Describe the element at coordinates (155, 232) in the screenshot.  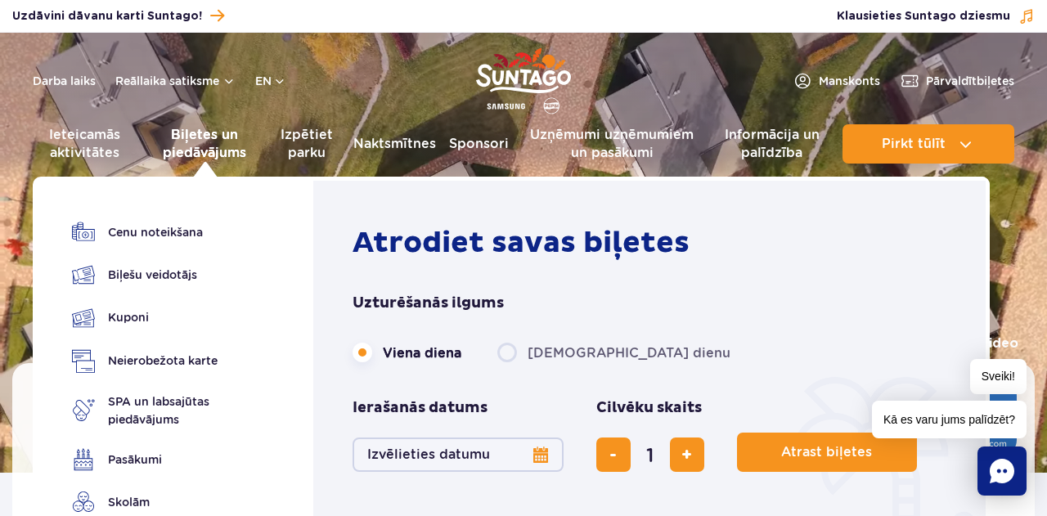
I see `font: Cenu noteikšana` at that location.